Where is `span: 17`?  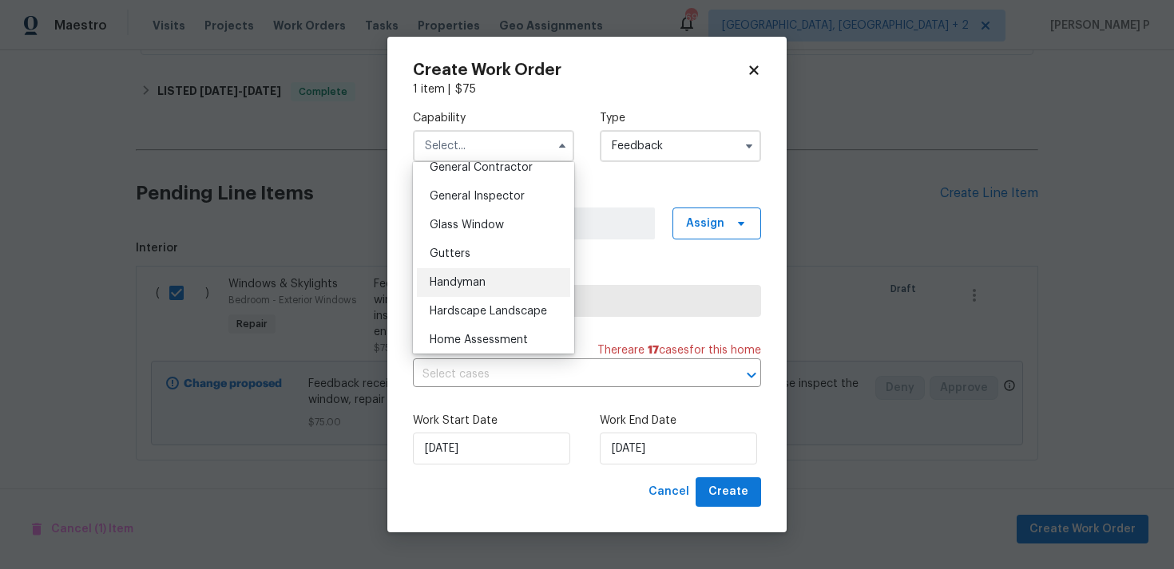
span: 17 is located at coordinates (653, 351).